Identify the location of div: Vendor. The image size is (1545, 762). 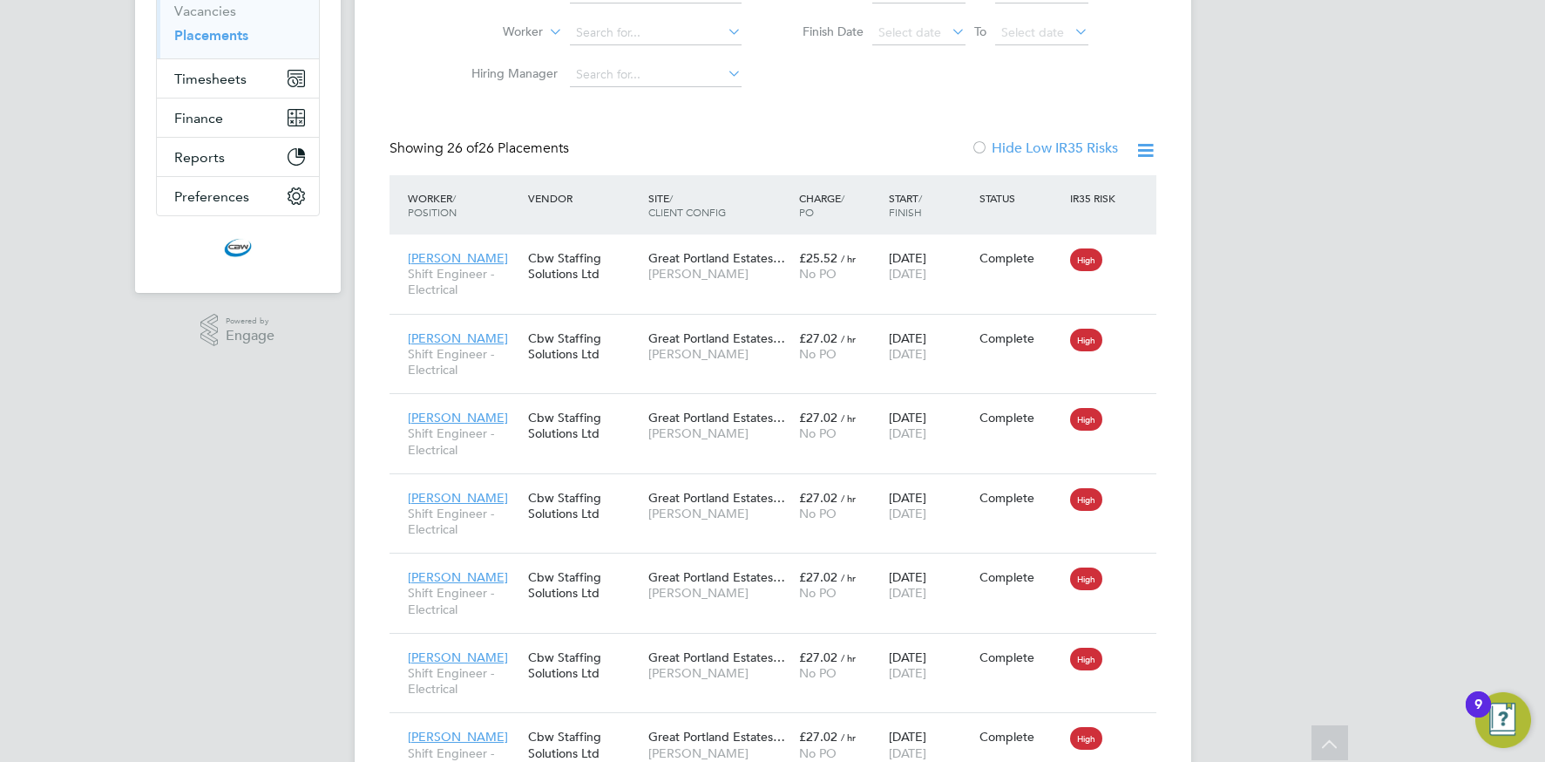
(584, 198).